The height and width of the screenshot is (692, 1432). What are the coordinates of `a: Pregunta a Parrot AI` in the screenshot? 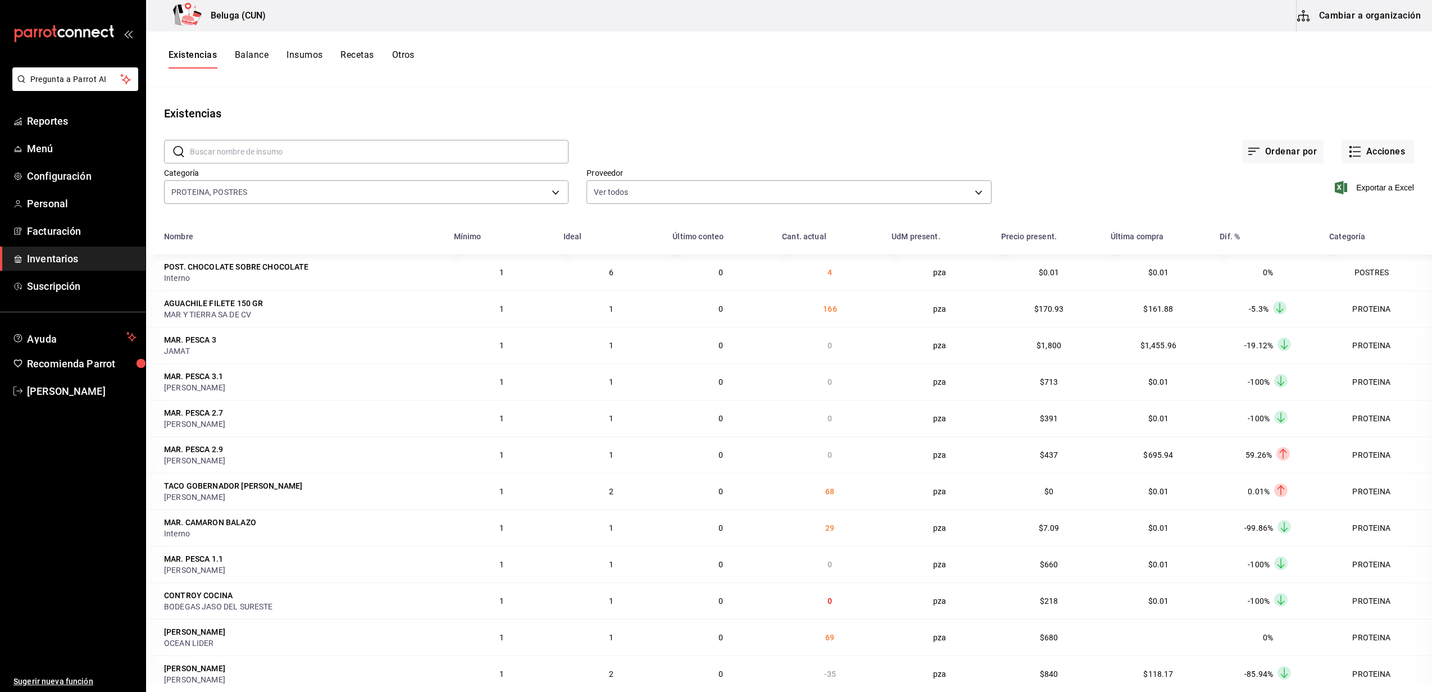 It's located at (73, 87).